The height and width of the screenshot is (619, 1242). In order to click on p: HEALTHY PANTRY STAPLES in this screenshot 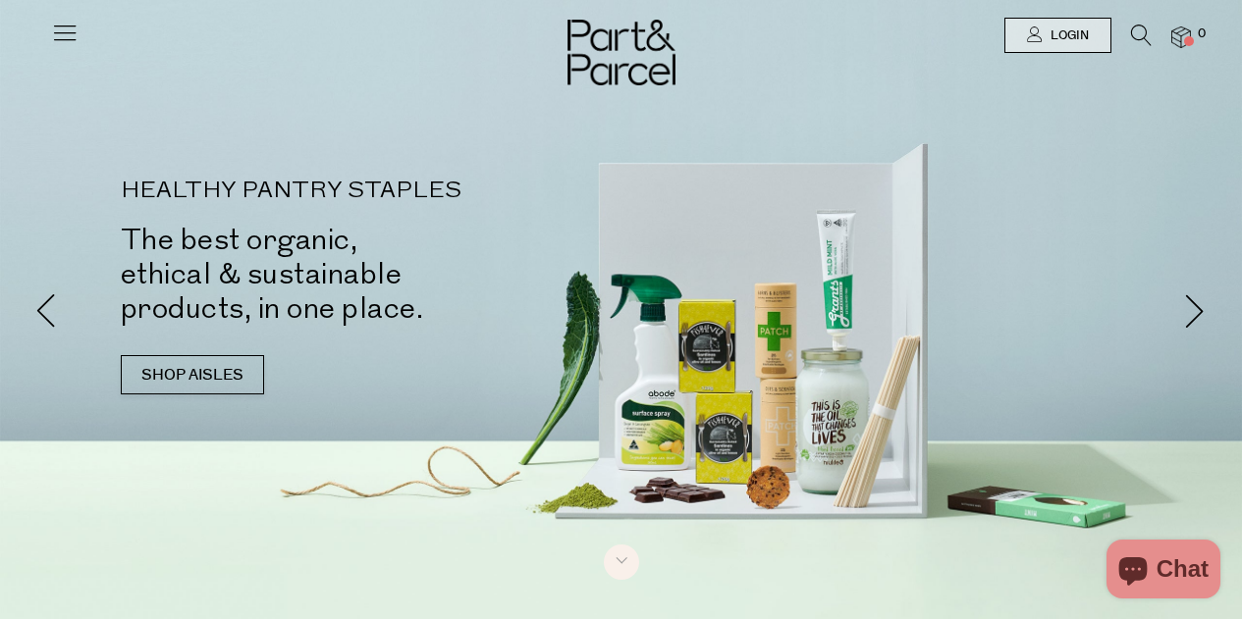, I will do `click(386, 191)`.